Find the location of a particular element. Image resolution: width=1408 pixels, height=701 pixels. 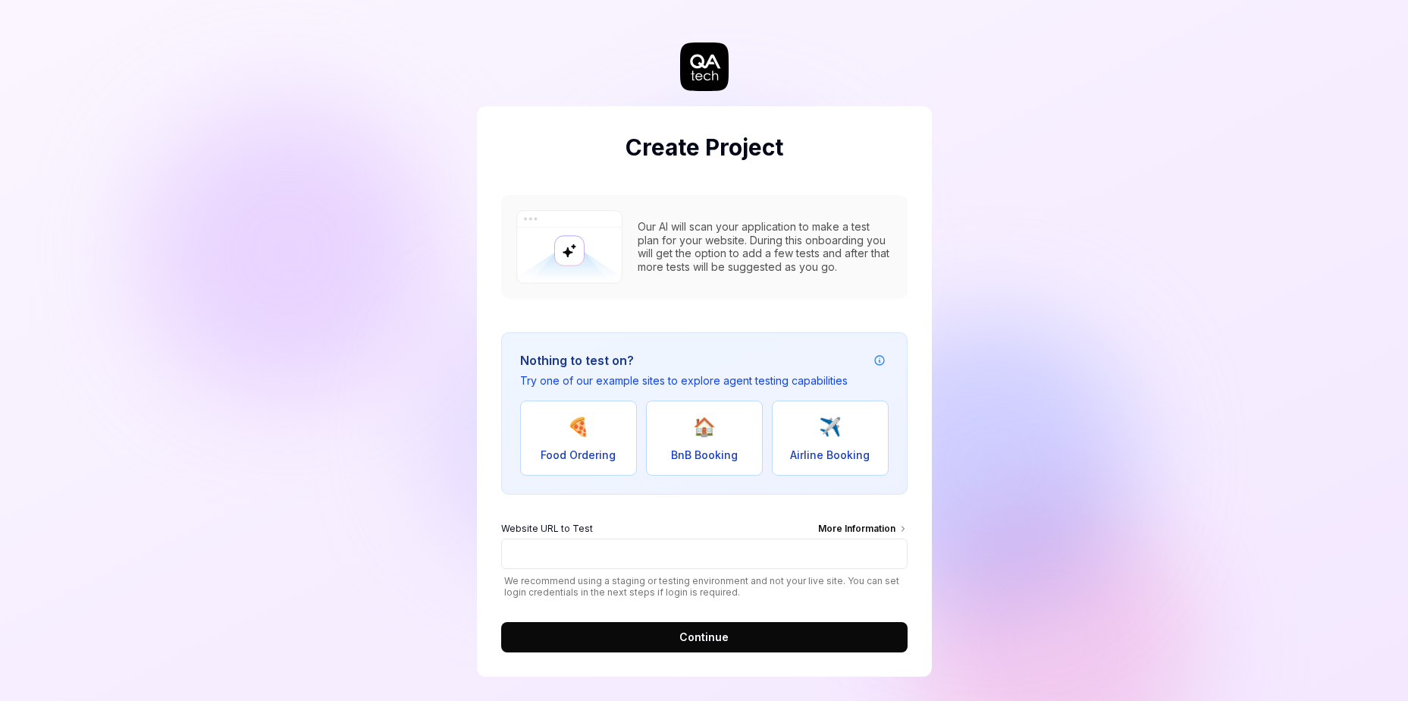

span: Continue is located at coordinates (704, 636).